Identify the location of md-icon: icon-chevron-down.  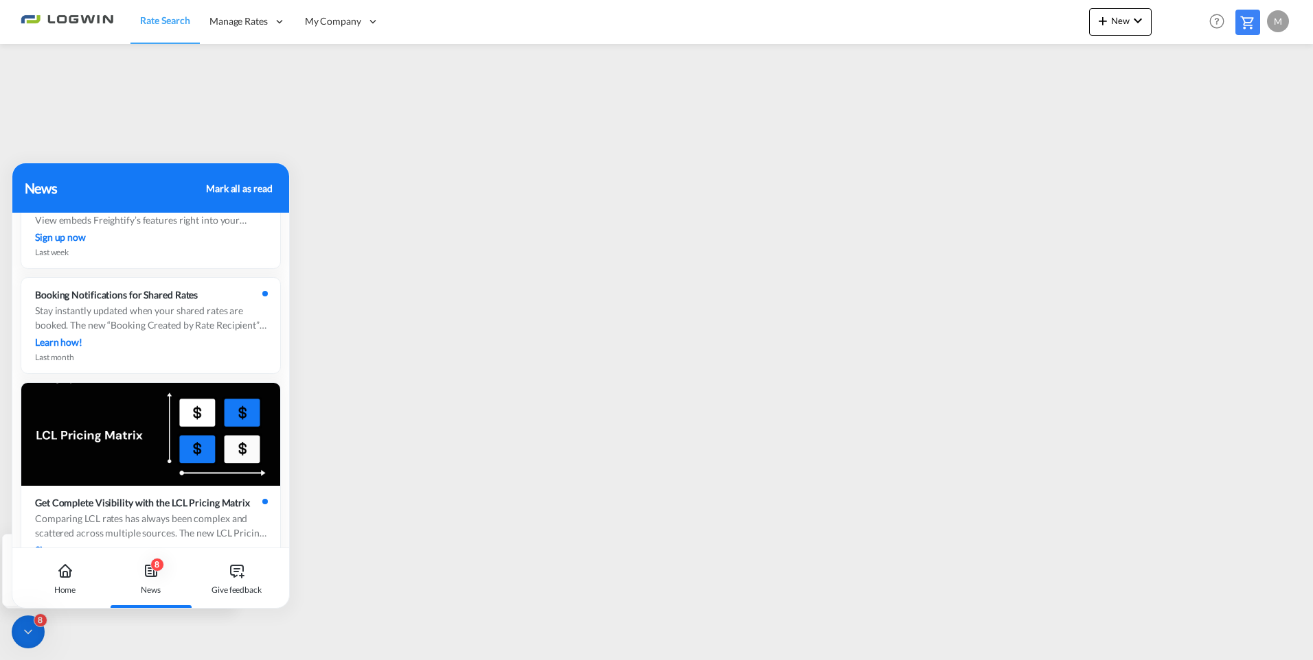
(1138, 21).